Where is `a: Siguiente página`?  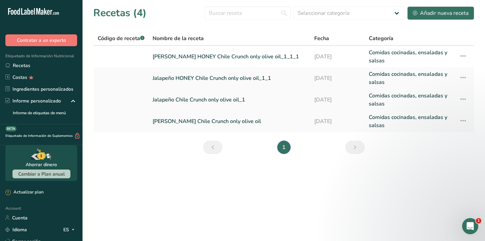 a: Siguiente página is located at coordinates (355, 147).